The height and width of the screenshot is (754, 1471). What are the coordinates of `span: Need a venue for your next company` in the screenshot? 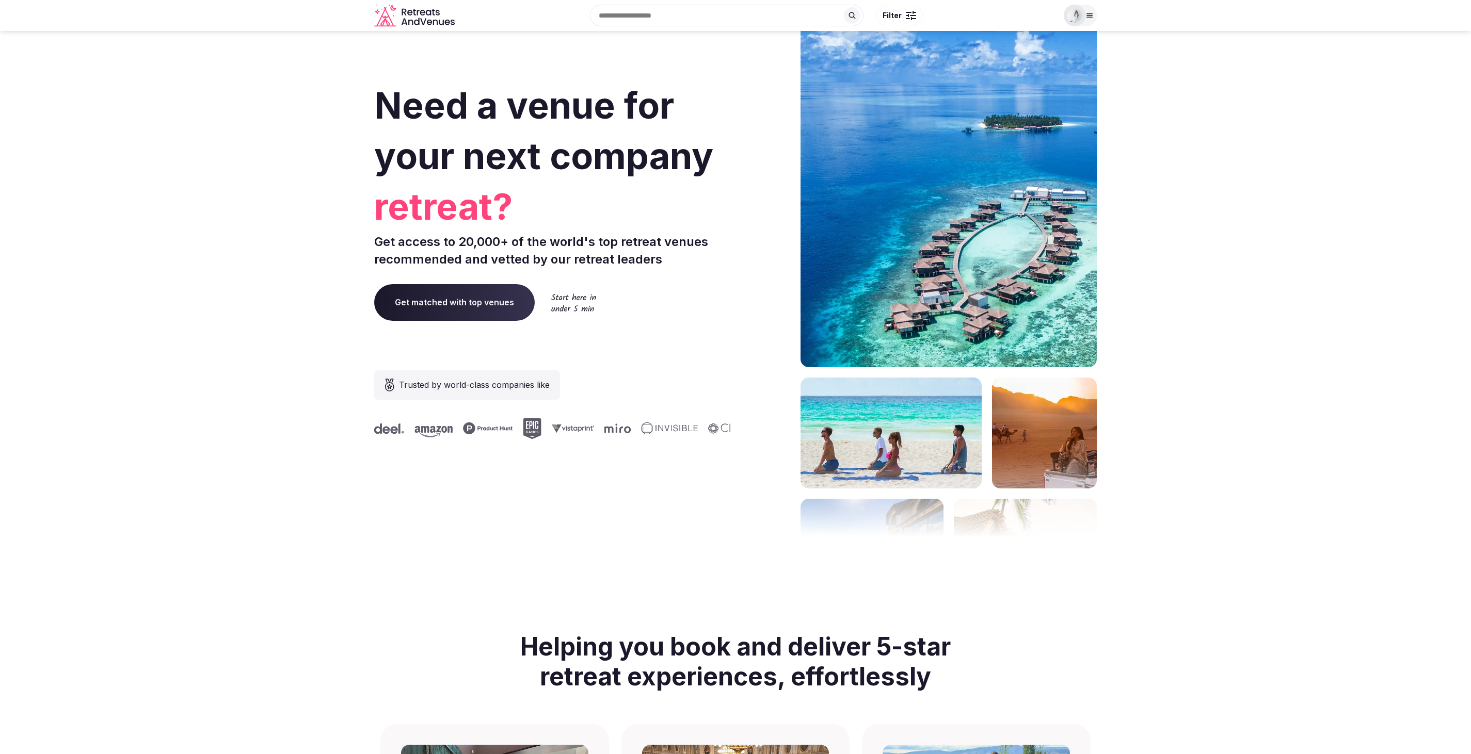 It's located at (543, 131).